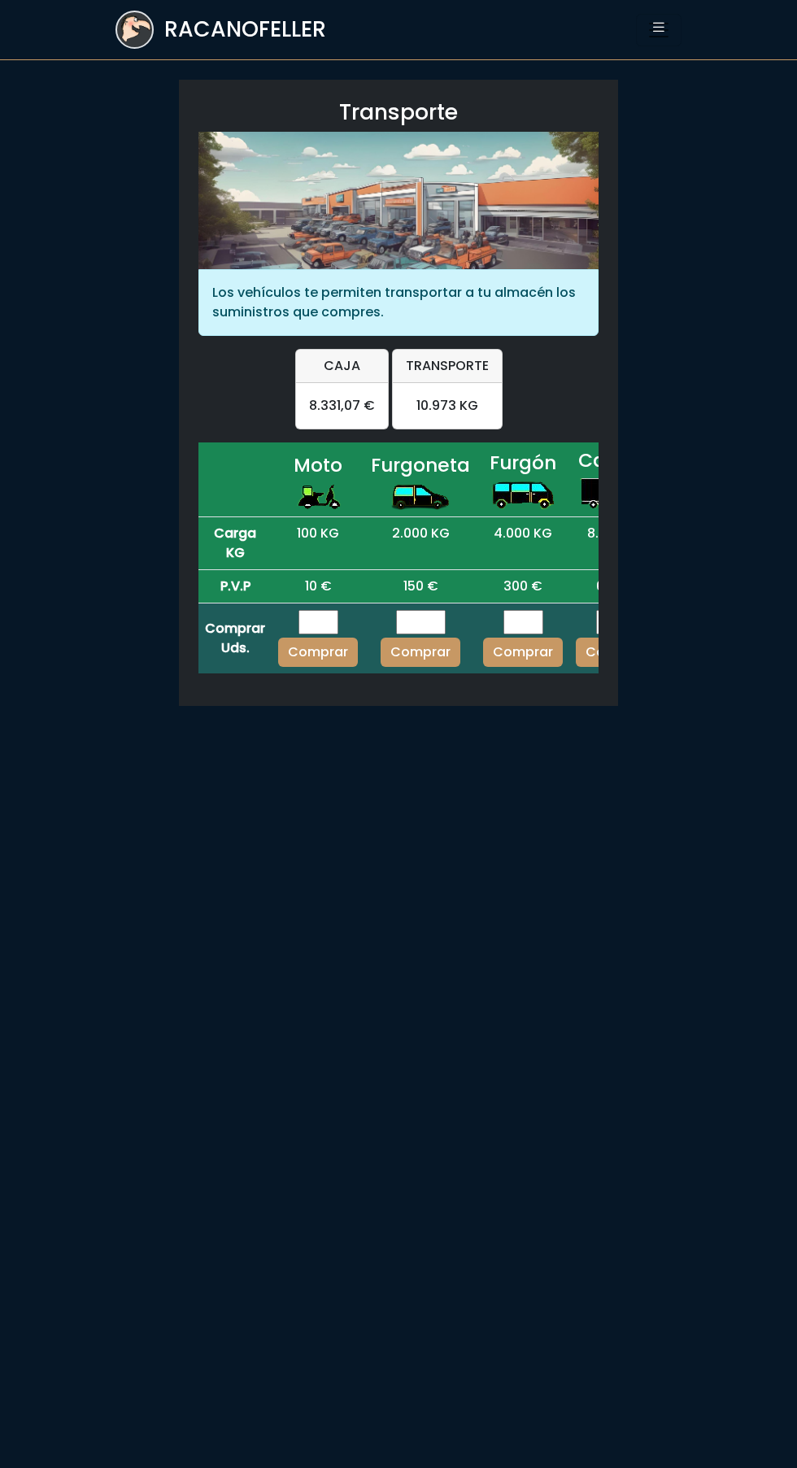 This screenshot has height=1468, width=797. Describe the element at coordinates (523, 463) in the screenshot. I see `h4: Furgón` at that location.